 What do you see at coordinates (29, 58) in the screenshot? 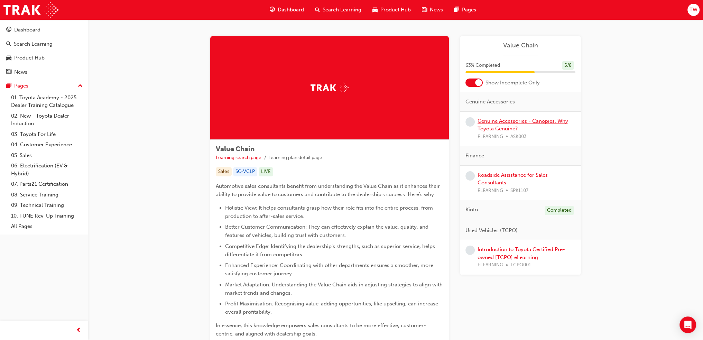
I see `div: Product Hub` at bounding box center [29, 58].